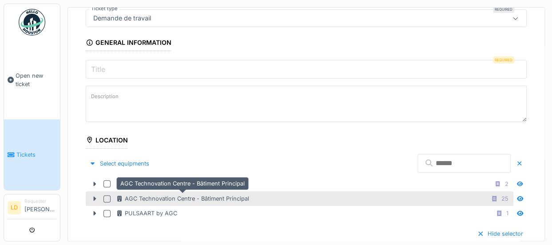 The image size is (552, 245). Describe the element at coordinates (505, 199) in the screenshot. I see `div: 25` at that location.